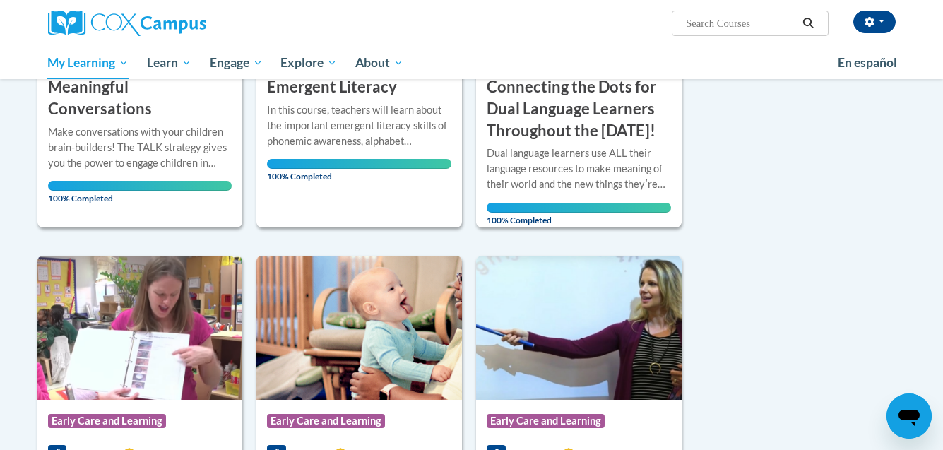 The height and width of the screenshot is (450, 943). Describe the element at coordinates (236, 63) in the screenshot. I see `span: Engage` at that location.